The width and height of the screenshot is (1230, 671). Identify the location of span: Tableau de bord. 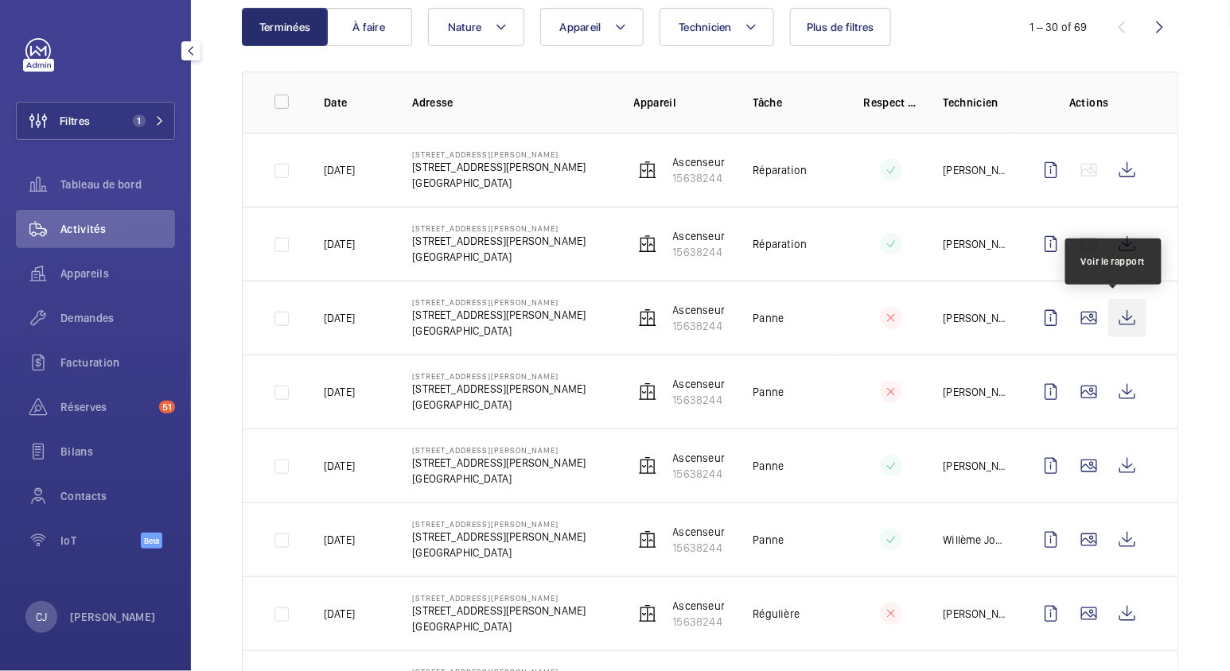
(118, 185).